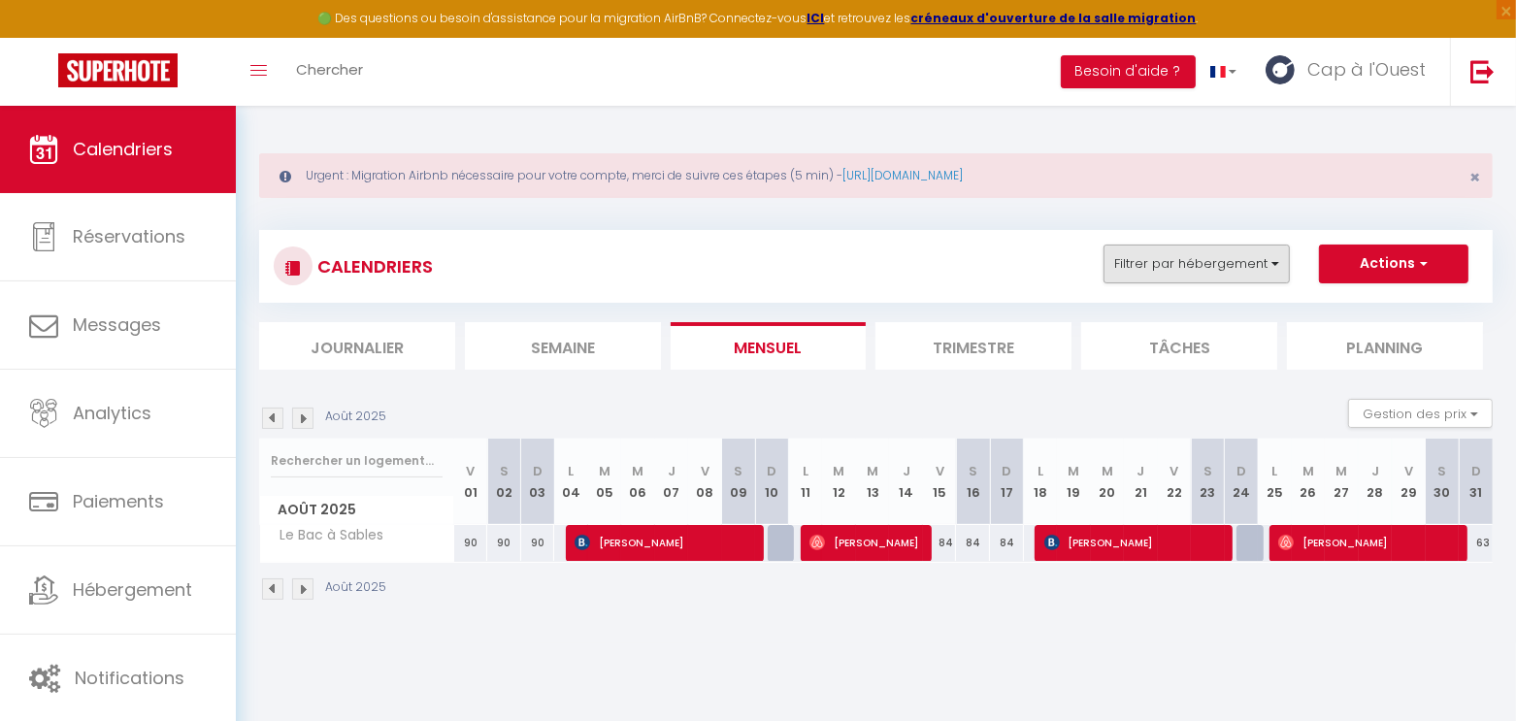 The image size is (1516, 721). What do you see at coordinates (356, 461) in the screenshot?
I see `input: Rechercher un logement...` at bounding box center [356, 461].